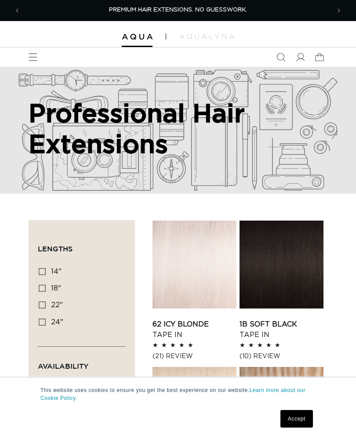  What do you see at coordinates (178, 10) in the screenshot?
I see `span: PREMIUM HAIR EXTENSIONS. NO GUESSWORK.` at bounding box center [178, 10].